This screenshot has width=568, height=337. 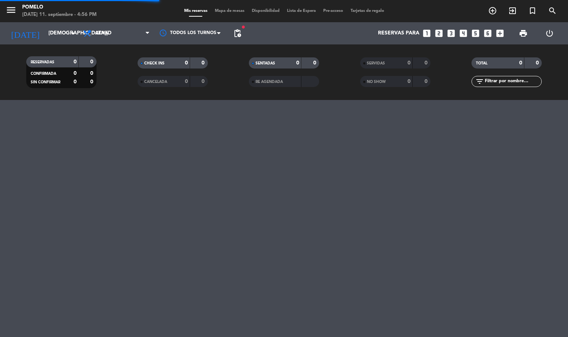 What do you see at coordinates (237, 33) in the screenshot?
I see `span: pending_actions` at bounding box center [237, 33].